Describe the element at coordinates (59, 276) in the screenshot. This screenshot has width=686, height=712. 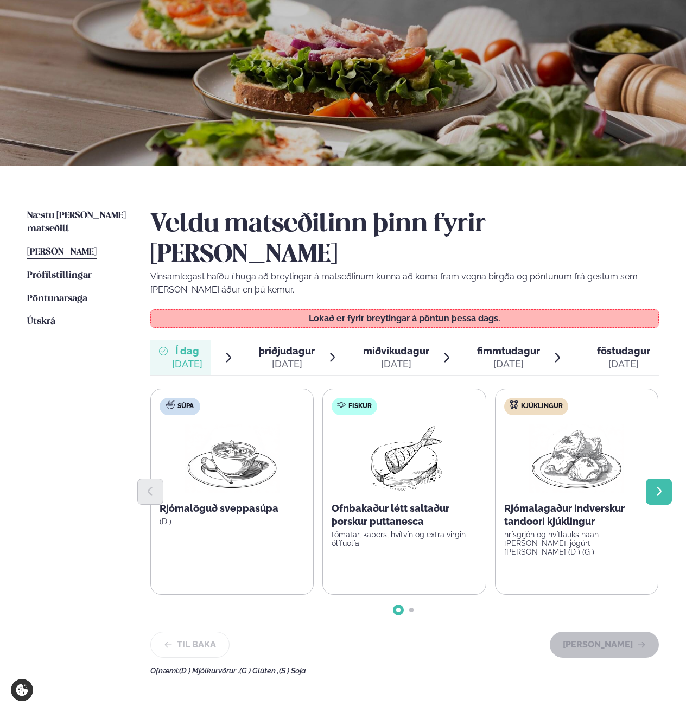
I see `a: Prófílstillingar` at that location.